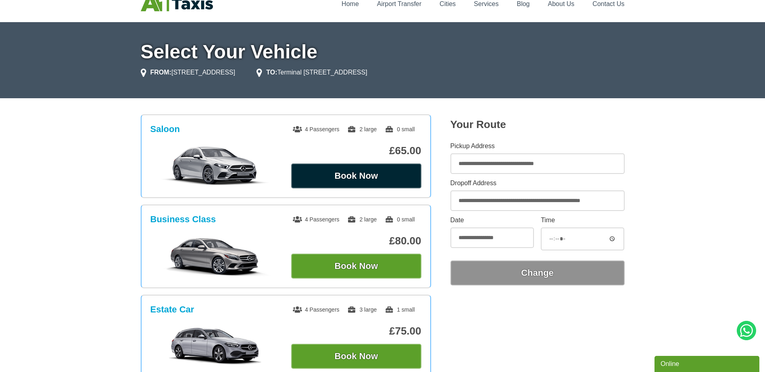  Describe the element at coordinates (271, 72) in the screenshot. I see `strong: TO:` at that location.